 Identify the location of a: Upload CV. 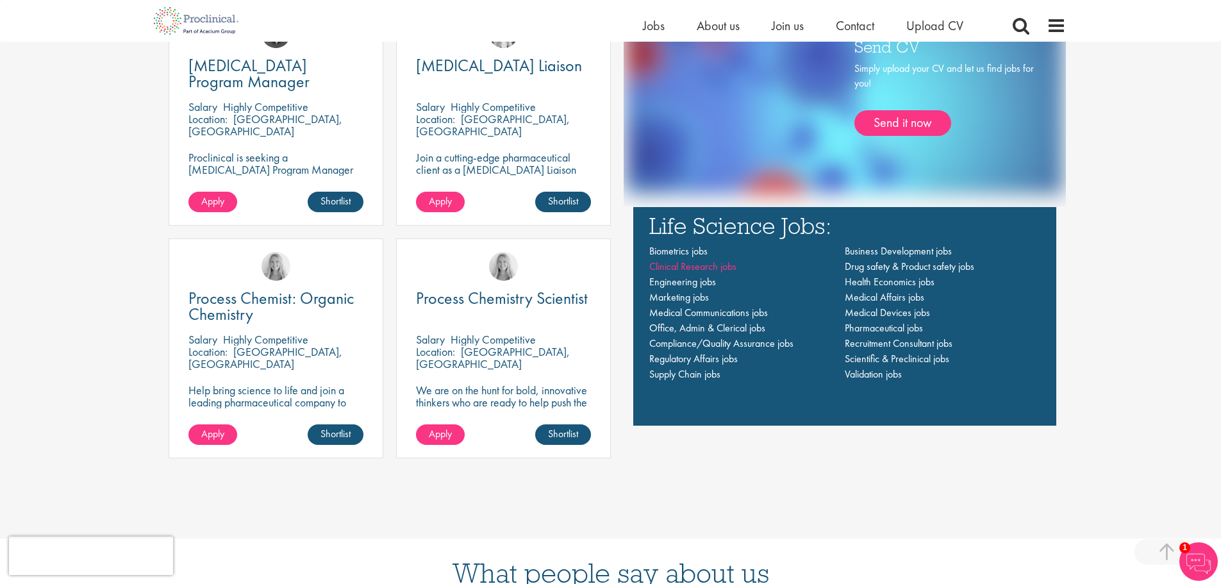
(934, 26).